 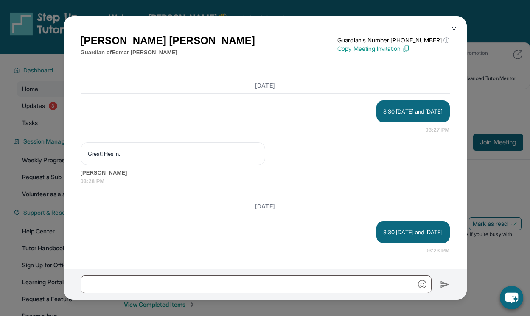 What do you see at coordinates (446, 40) in the screenshot?
I see `span: ⓘ` at bounding box center [446, 40].